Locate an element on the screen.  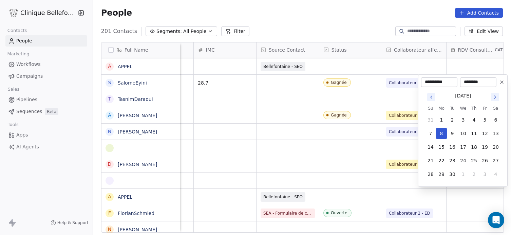
button: 29 is located at coordinates (442, 174).